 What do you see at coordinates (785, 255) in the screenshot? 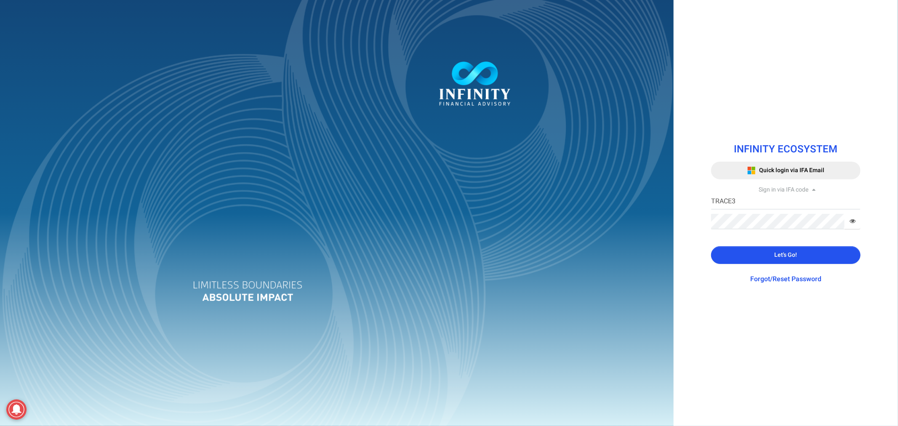
I see `button: Let's Go!` at bounding box center [785, 255].